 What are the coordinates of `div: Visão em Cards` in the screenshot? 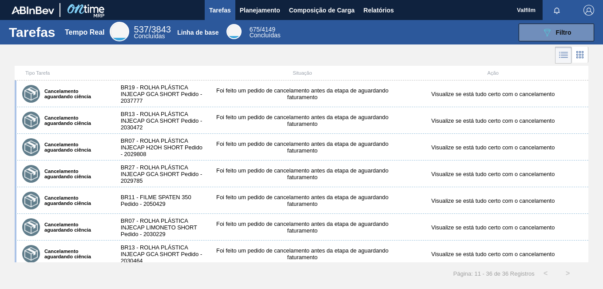 It's located at (580, 55).